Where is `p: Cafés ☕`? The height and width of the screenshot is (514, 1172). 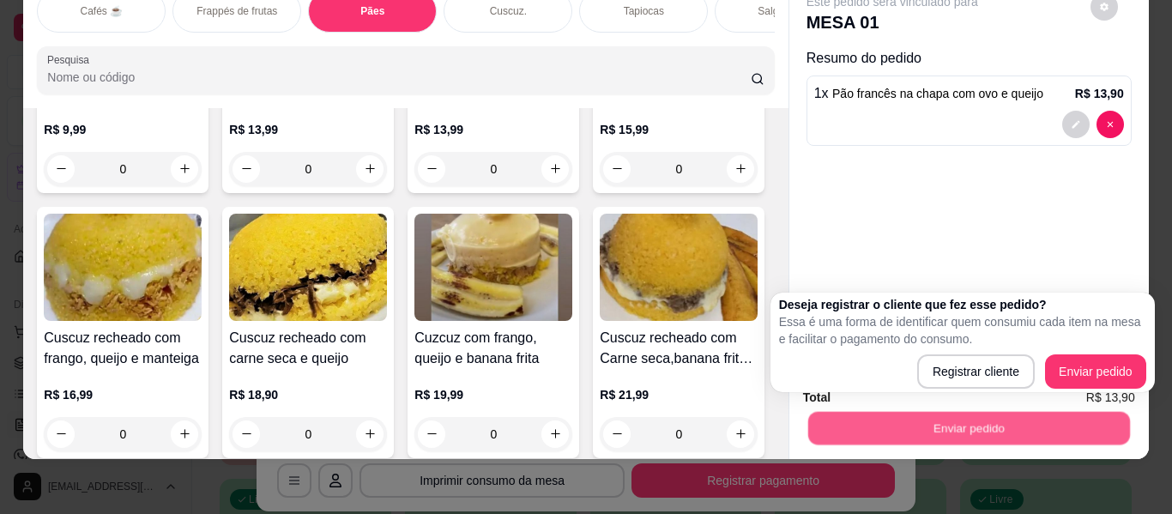 p: Cafés ☕ is located at coordinates (101, 11).